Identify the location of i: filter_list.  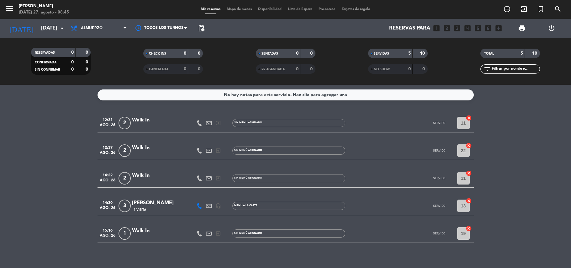
(488, 69).